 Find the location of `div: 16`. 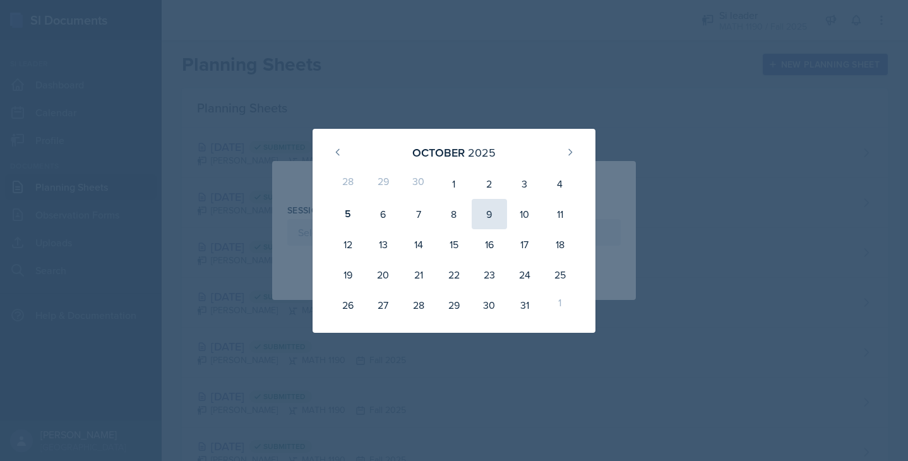

div: 16 is located at coordinates (490, 244).